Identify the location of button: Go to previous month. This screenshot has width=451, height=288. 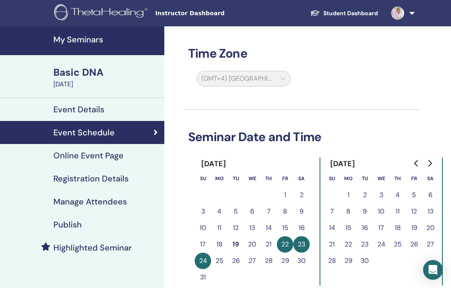
(417, 163).